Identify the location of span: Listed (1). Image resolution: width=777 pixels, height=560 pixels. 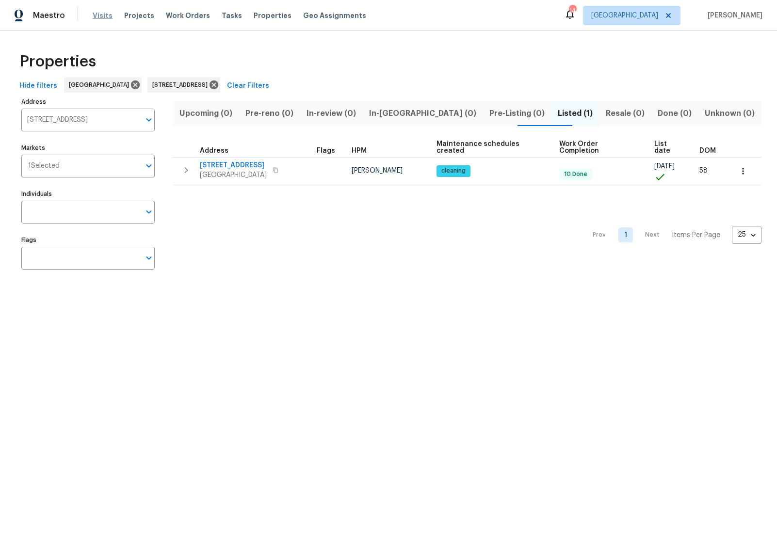
(575, 114).